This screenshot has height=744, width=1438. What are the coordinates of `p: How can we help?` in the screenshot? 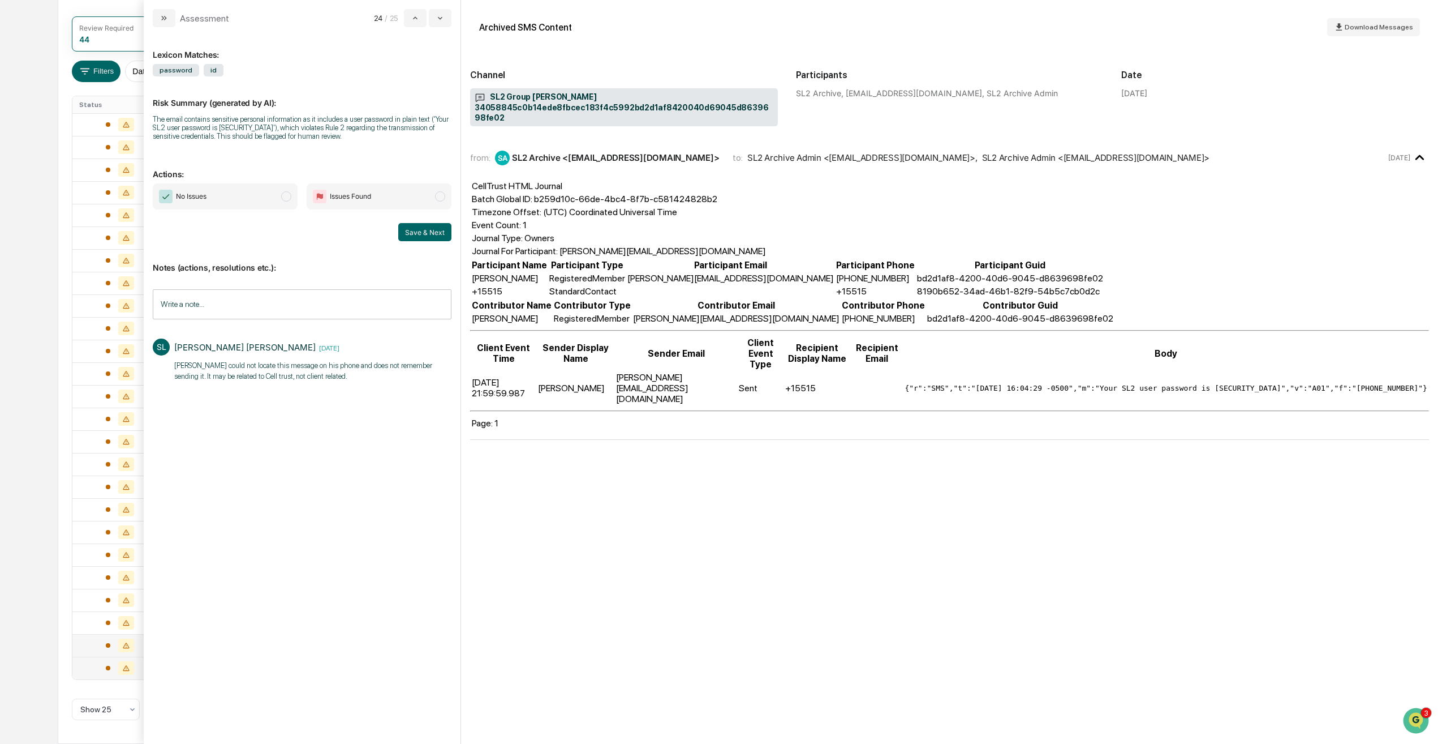 It's located at (109, 33).